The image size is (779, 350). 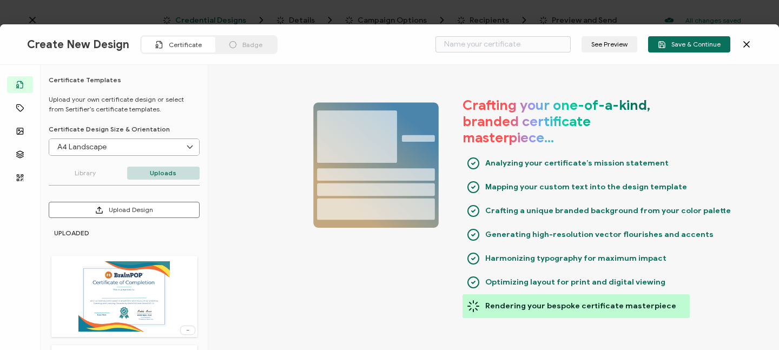 I want to click on button: Save & Continue, so click(x=689, y=44).